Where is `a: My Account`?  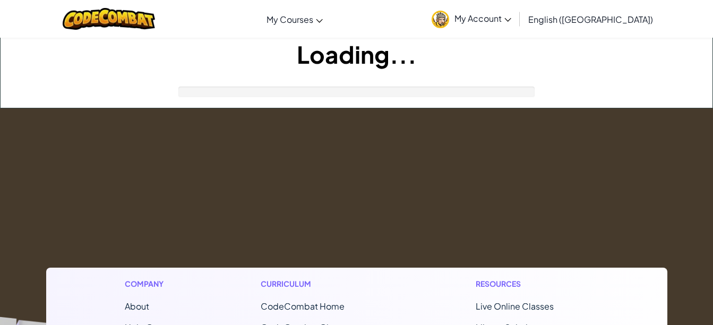
a: My Account is located at coordinates (471, 19).